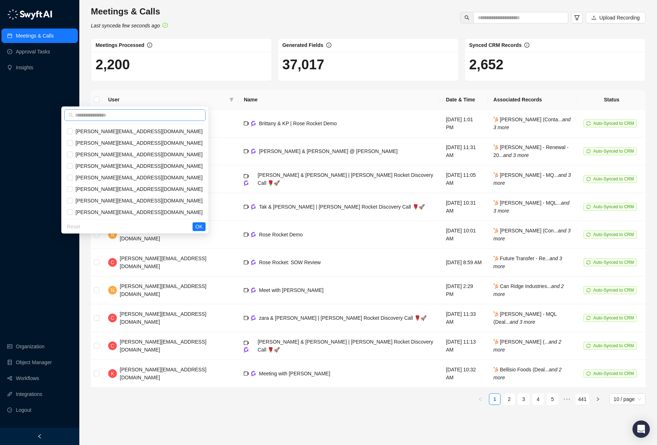 The width and height of the screenshot is (657, 445). What do you see at coordinates (35, 36) in the screenshot?
I see `a: Meetings & Calls` at bounding box center [35, 36].